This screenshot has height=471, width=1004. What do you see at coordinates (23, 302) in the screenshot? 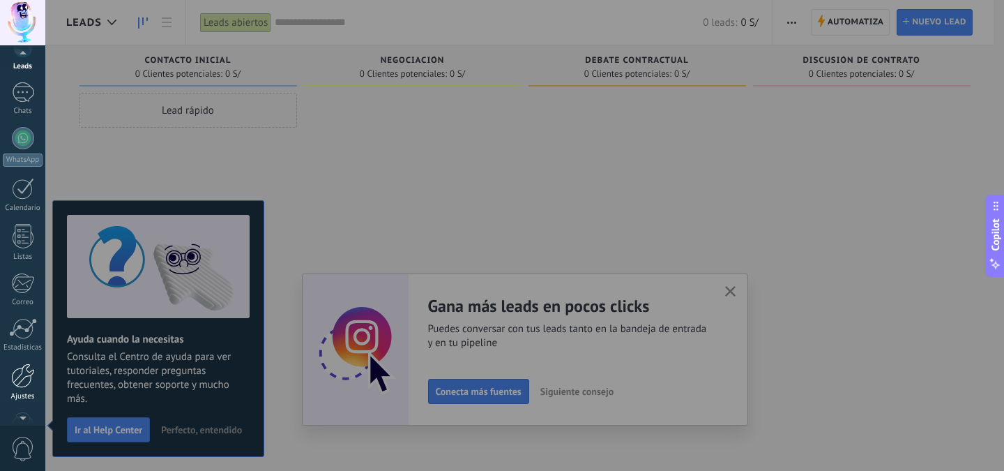
I see `div: Correo` at bounding box center [23, 302].